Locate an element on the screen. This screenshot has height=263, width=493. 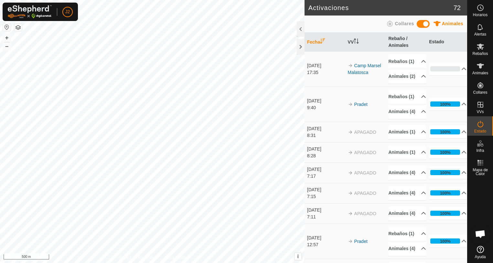
span: Alertas is located at coordinates (480, 34).